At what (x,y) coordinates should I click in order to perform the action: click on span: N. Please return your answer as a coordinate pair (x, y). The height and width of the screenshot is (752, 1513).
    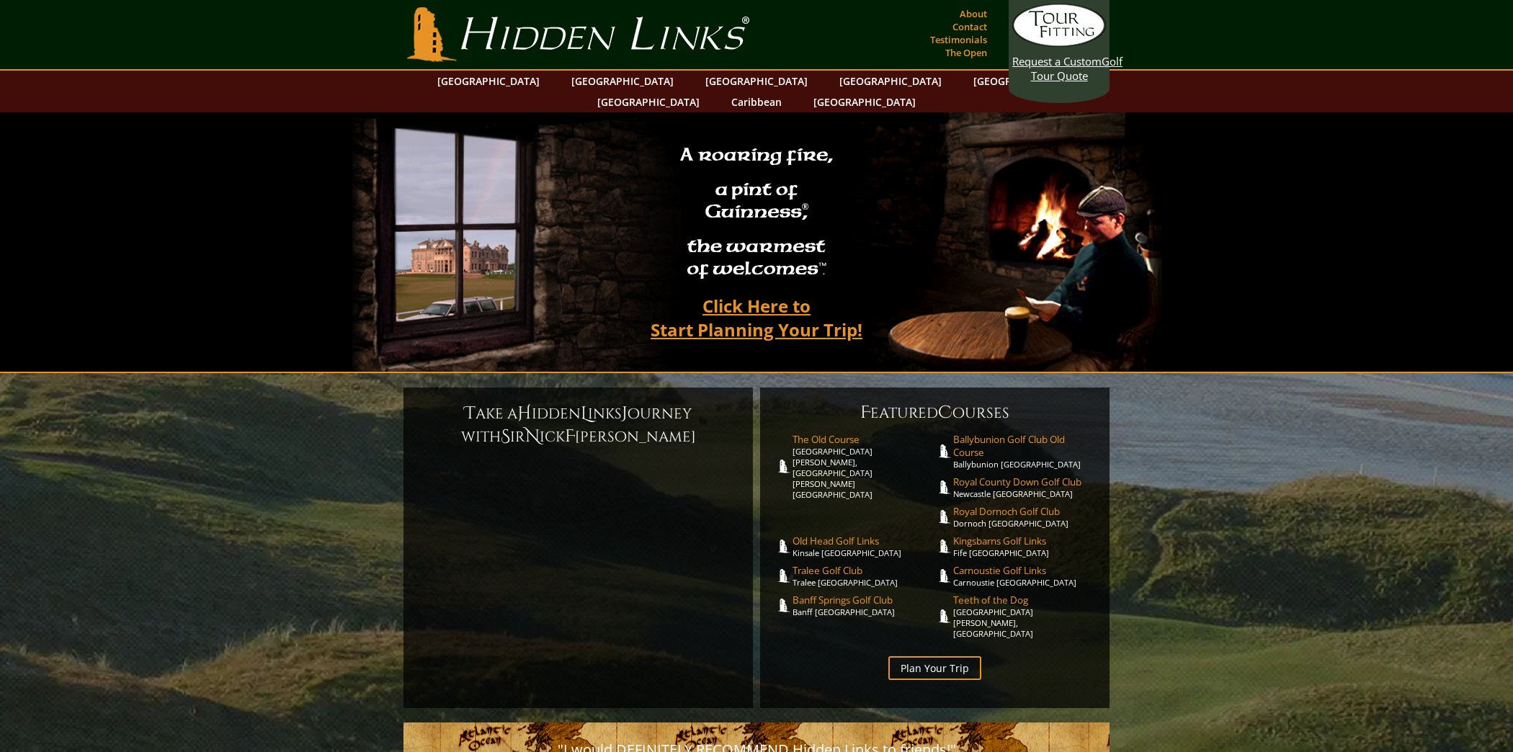
    Looking at the image, I should click on (532, 436).